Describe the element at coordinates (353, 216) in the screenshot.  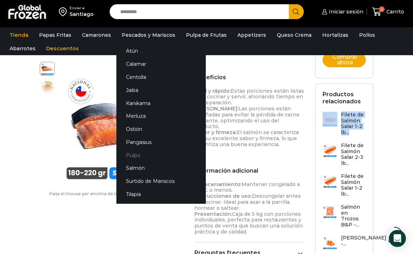
I see `h3: Salmón en Trozos B&P -...` at that location.